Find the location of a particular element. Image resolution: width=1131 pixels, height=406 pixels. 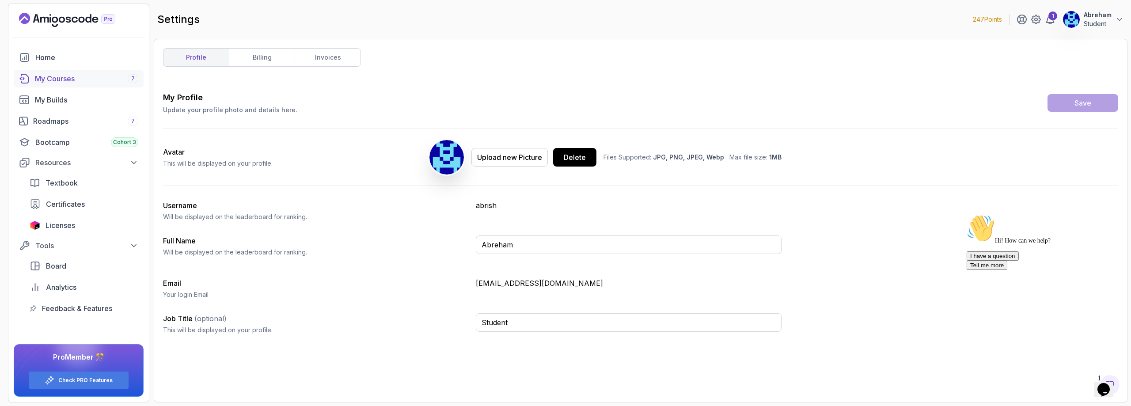

p: Update your profile photo and details here. is located at coordinates (230, 110).